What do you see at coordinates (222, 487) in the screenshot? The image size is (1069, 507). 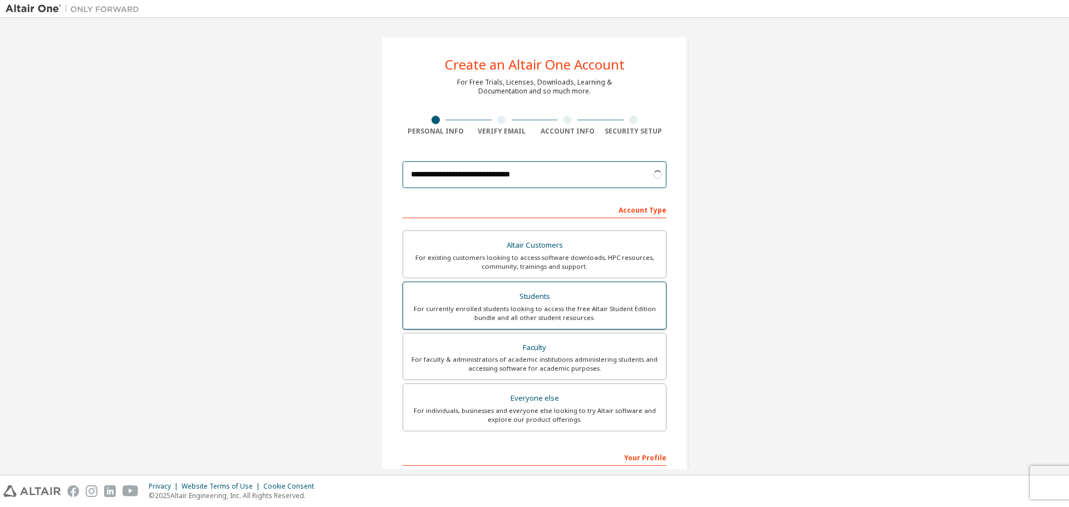 I see `div: Website Terms of Use` at bounding box center [222, 487].